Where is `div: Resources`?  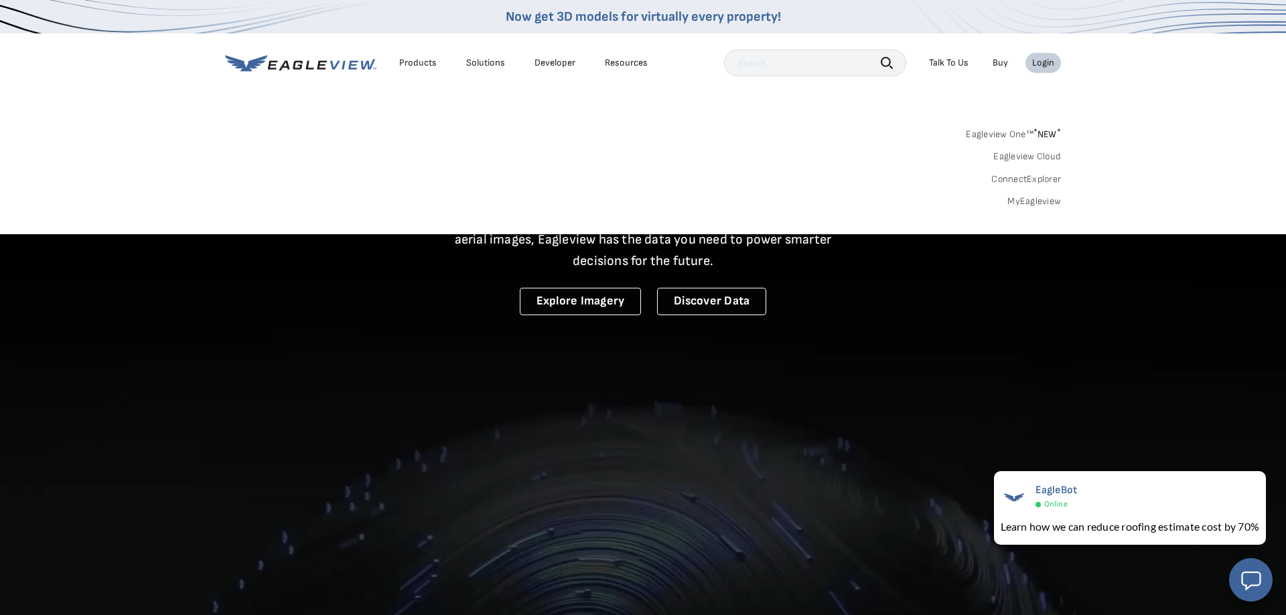
div: Resources is located at coordinates (626, 63).